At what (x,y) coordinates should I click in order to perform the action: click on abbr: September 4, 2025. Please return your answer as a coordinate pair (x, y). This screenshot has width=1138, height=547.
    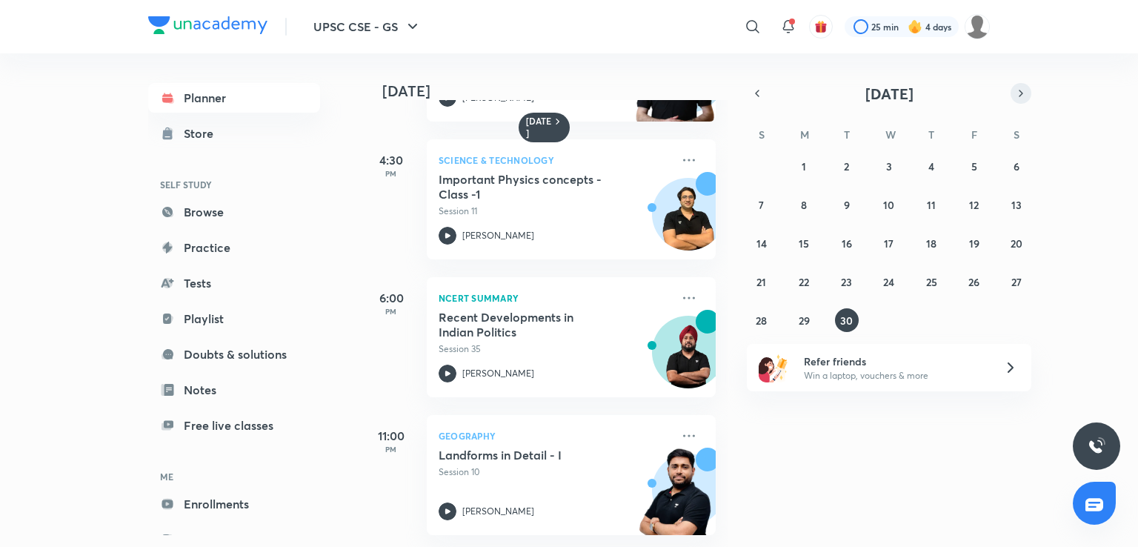
    Looking at the image, I should click on (932, 166).